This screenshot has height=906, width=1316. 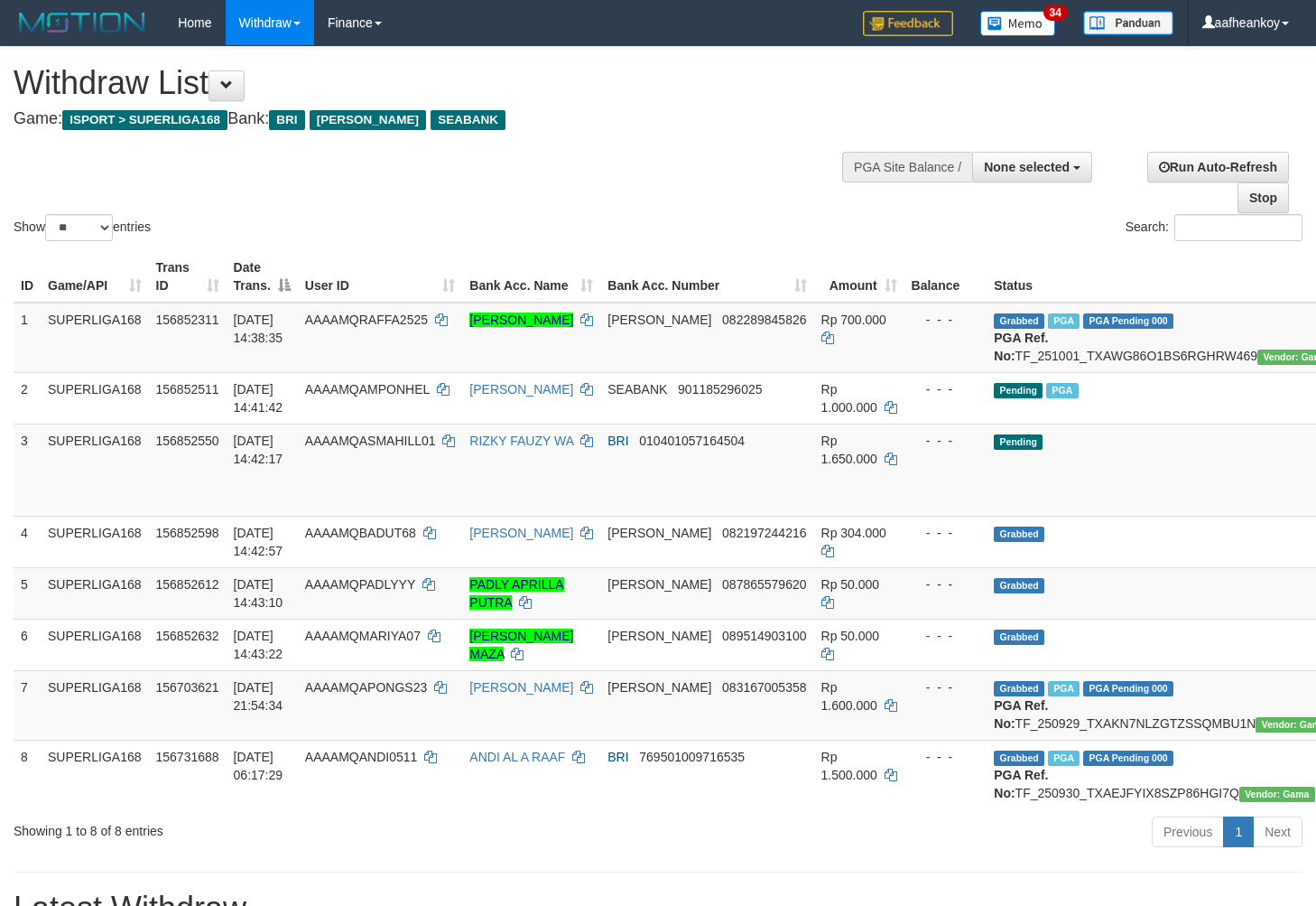 What do you see at coordinates (764, 687) in the screenshot?
I see `span: Copy 083167005358 to clipboard` at bounding box center [764, 687].